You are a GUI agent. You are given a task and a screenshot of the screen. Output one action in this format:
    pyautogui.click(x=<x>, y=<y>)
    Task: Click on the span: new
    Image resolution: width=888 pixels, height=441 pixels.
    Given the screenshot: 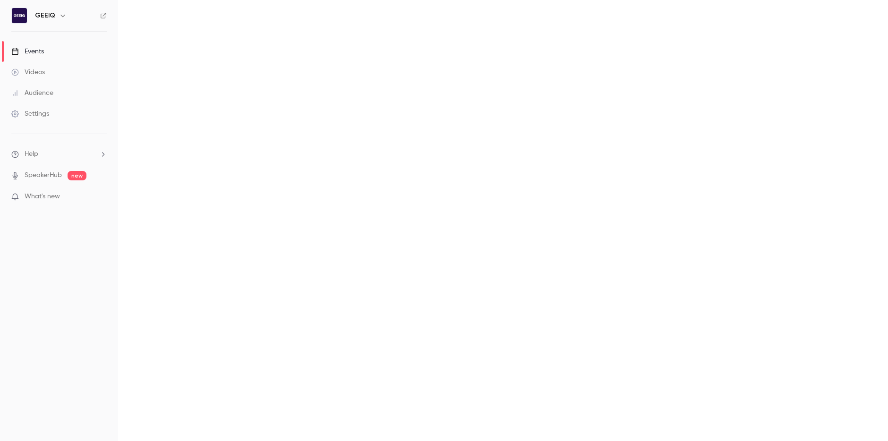 What is the action you would take?
    pyautogui.click(x=77, y=176)
    